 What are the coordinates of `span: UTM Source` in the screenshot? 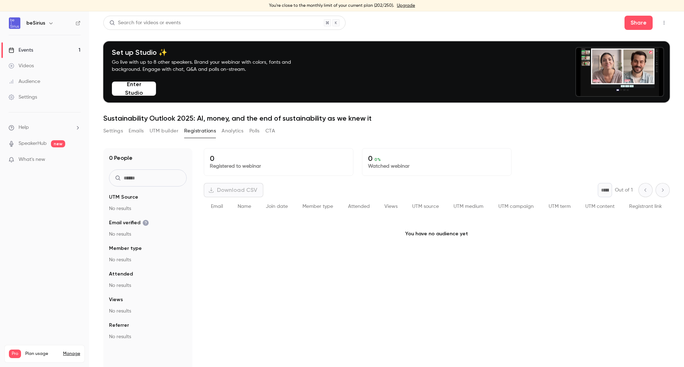 It's located at (124, 197).